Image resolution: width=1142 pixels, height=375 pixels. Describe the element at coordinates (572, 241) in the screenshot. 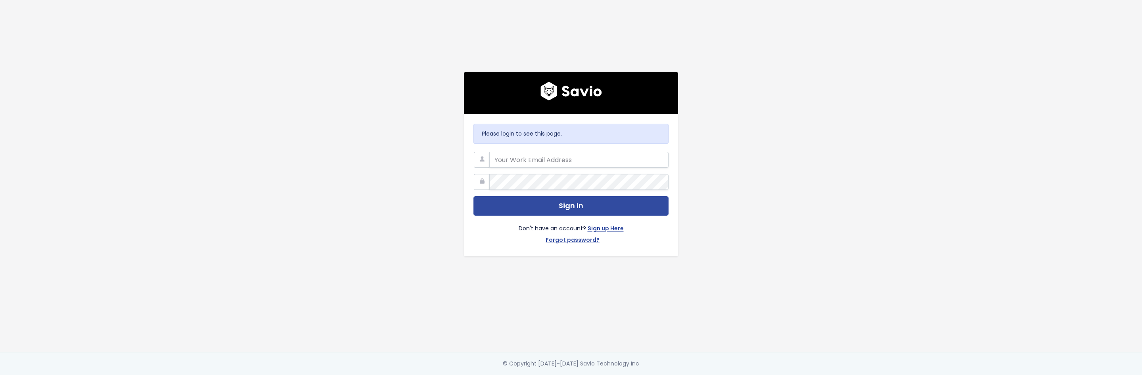

I see `a: Forgot password?` at that location.